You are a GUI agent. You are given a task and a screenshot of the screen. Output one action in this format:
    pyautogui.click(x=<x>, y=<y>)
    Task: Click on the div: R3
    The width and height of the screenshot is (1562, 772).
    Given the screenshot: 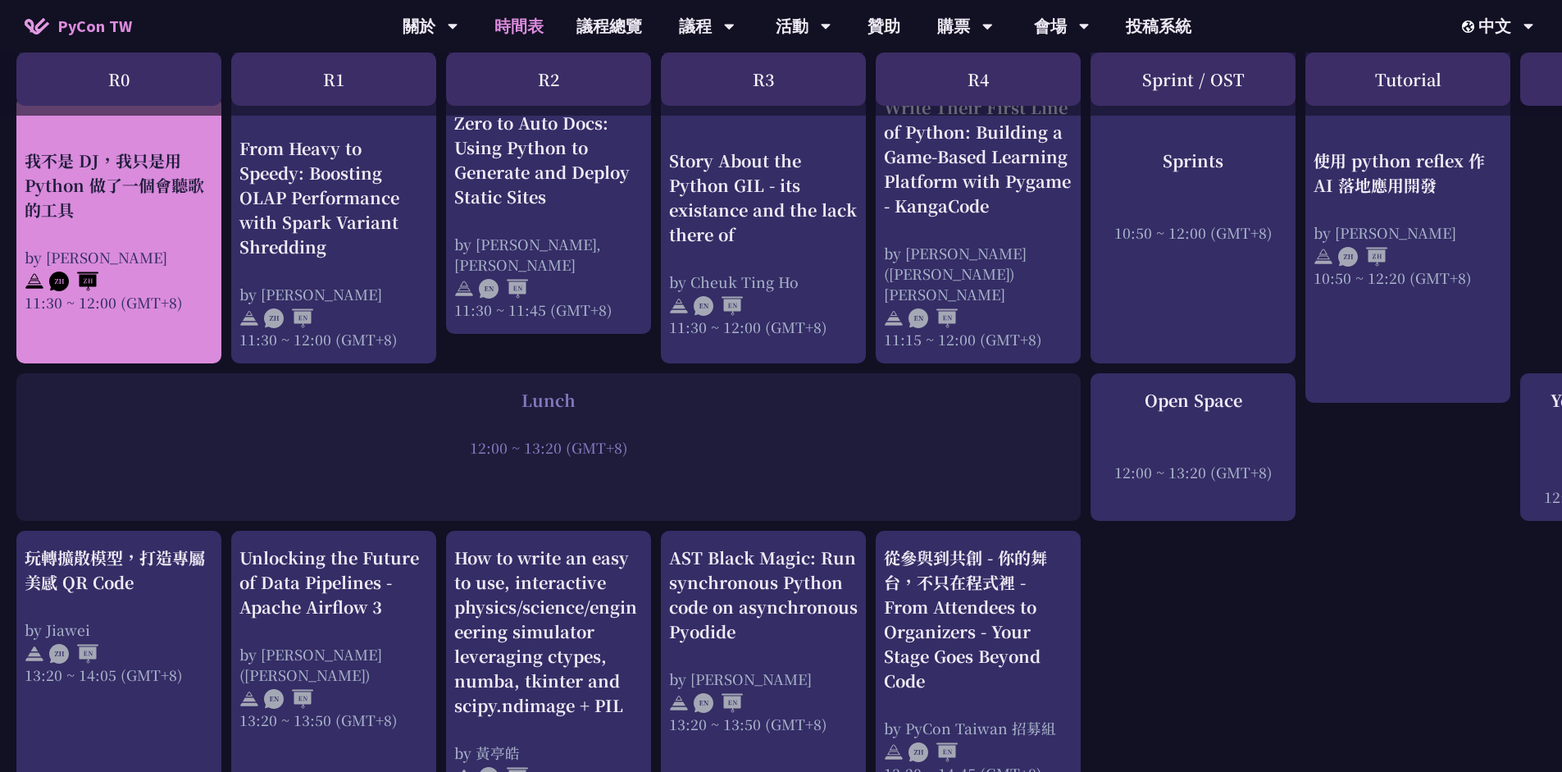 What is the action you would take?
    pyautogui.click(x=764, y=79)
    